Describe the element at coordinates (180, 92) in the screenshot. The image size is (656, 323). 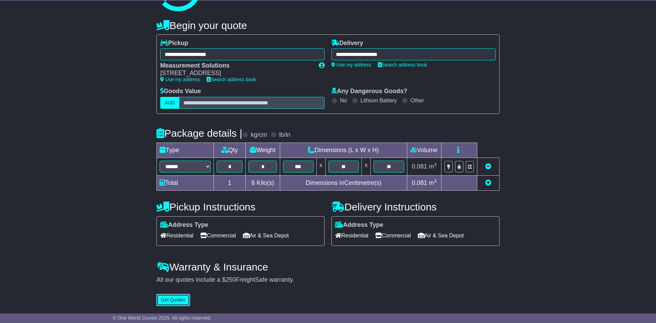
I see `label: Goods Value` at that location.